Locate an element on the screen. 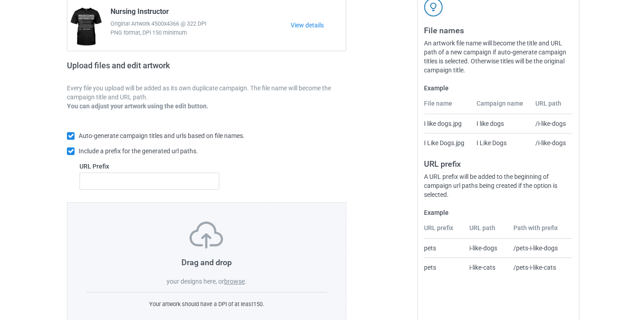  h3: URL prefix is located at coordinates (498, 164).